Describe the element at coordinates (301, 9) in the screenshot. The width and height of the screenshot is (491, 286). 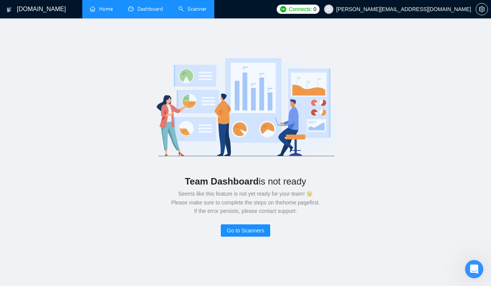
I see `span: Connects:` at that location.